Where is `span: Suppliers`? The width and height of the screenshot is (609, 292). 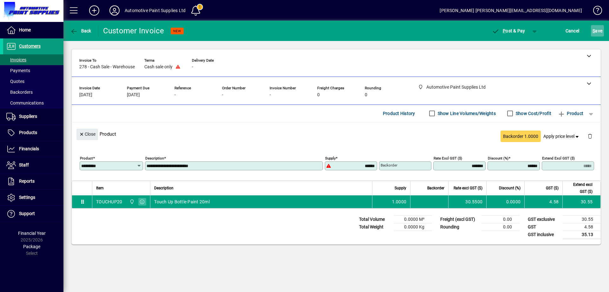
span: Suppliers is located at coordinates (28, 116).